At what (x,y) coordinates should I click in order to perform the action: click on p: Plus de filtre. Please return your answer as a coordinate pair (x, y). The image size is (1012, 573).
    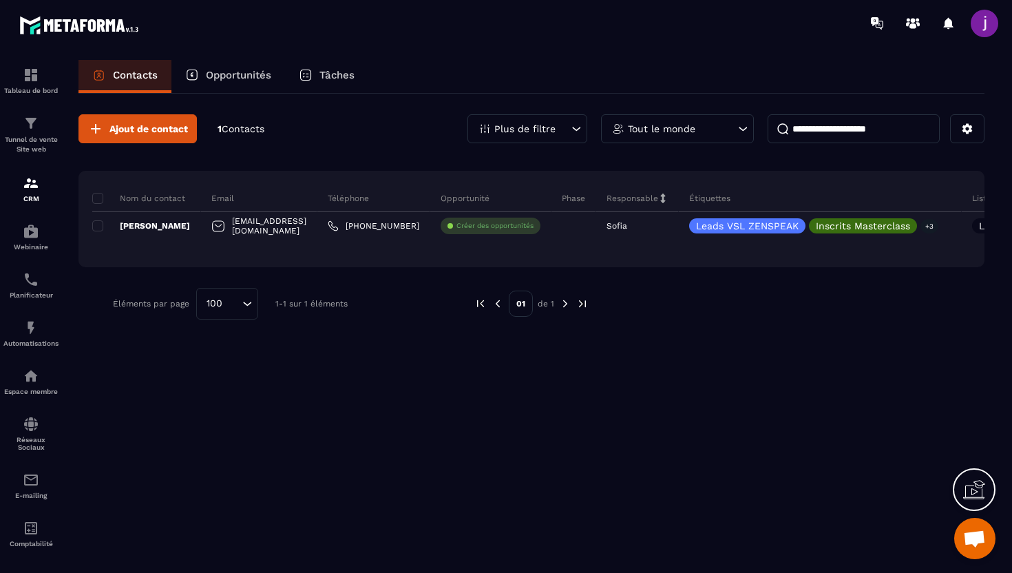
    Looking at the image, I should click on (525, 129).